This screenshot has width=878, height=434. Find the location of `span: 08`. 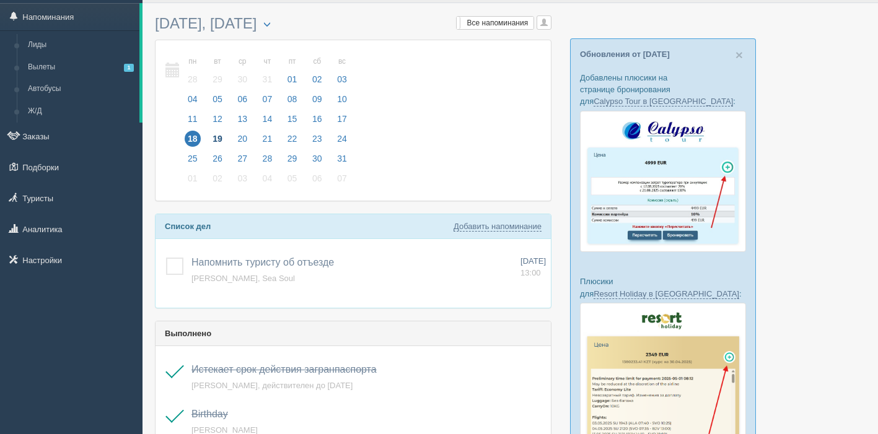

span: 08 is located at coordinates (293, 99).